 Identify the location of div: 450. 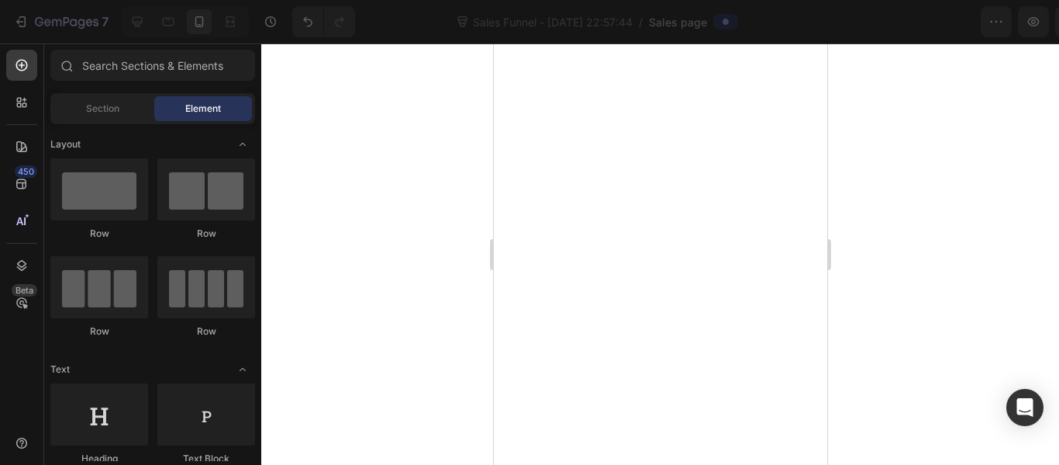
(26, 171).